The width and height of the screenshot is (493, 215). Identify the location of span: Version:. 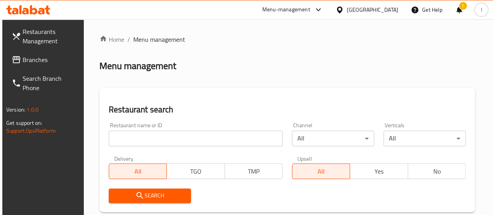
(16, 110).